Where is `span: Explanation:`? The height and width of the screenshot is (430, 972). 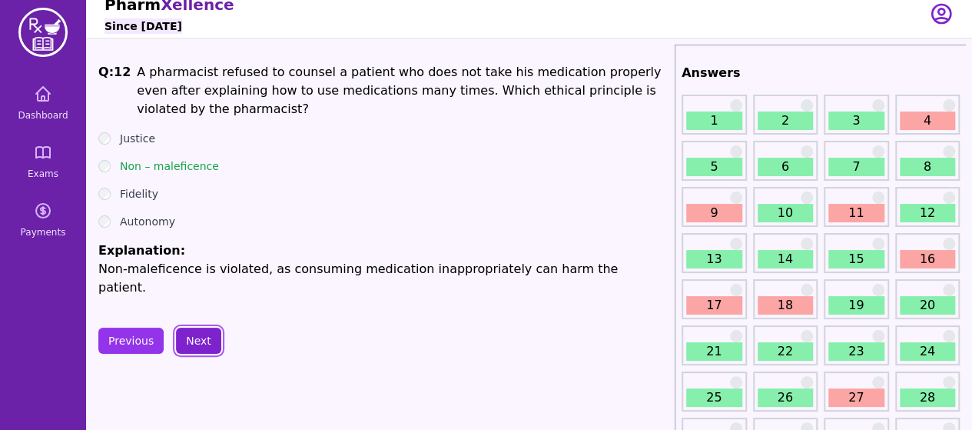
span: Explanation: is located at coordinates (141, 250).